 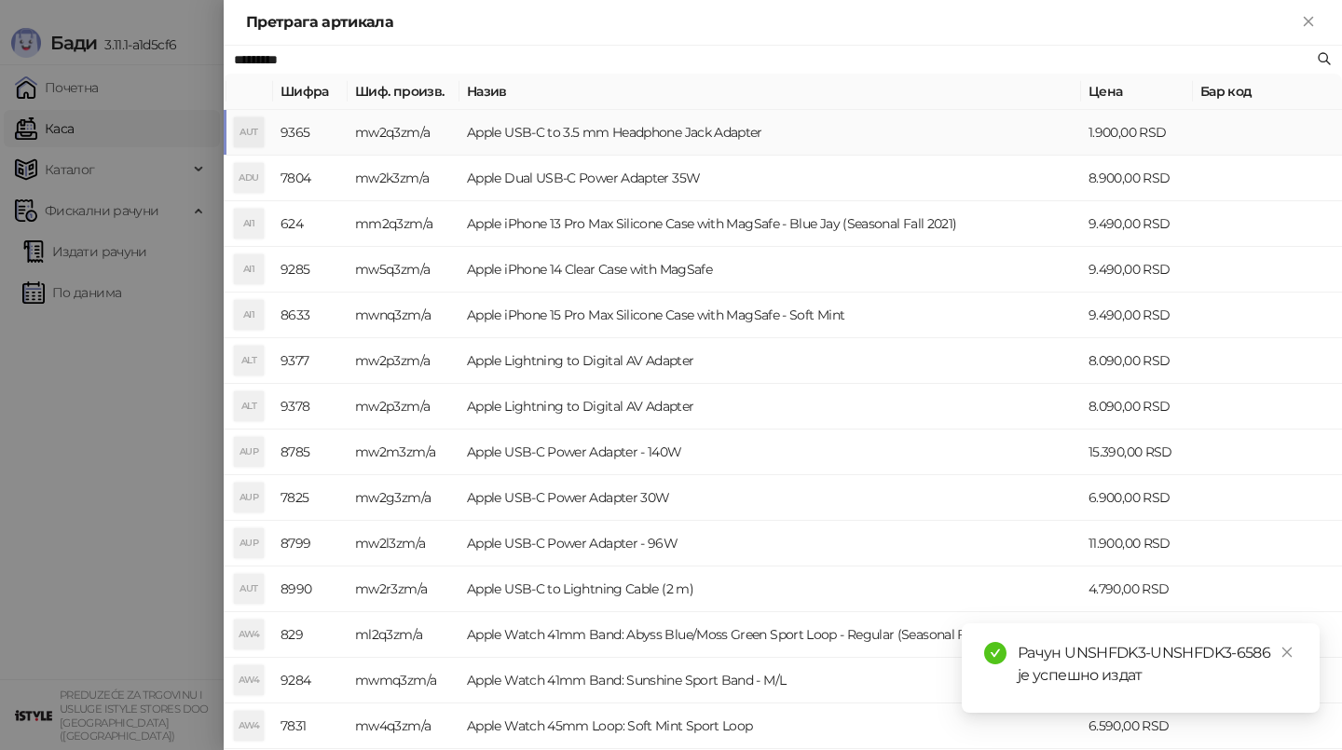 I want to click on td: 6.900,00 RSD, so click(x=1137, y=498).